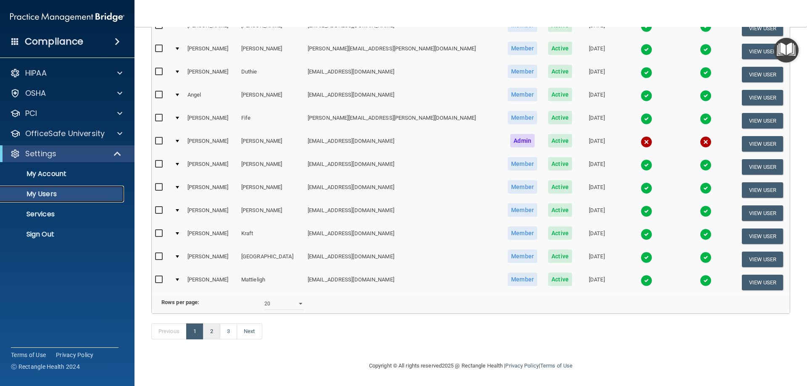 Image resolution: width=807 pixels, height=386 pixels. What do you see at coordinates (522, 141) in the screenshot?
I see `span: Admin` at bounding box center [522, 141].